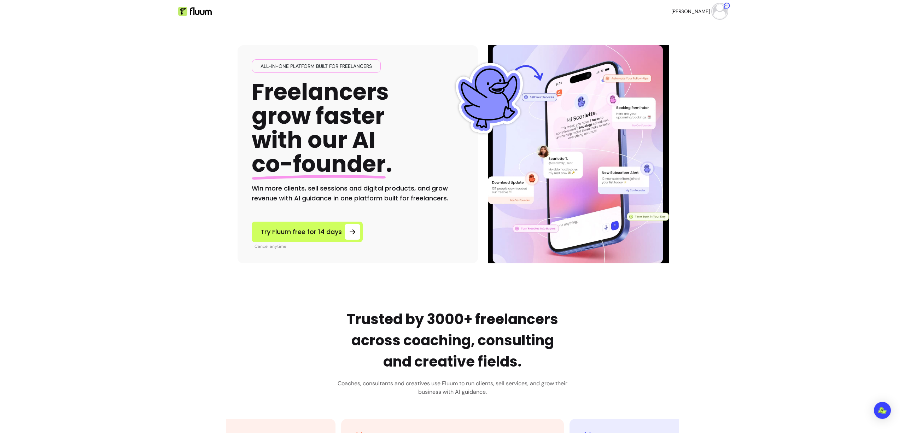 This screenshot has height=433, width=905. I want to click on img: Fluum Logo, so click(195, 11).